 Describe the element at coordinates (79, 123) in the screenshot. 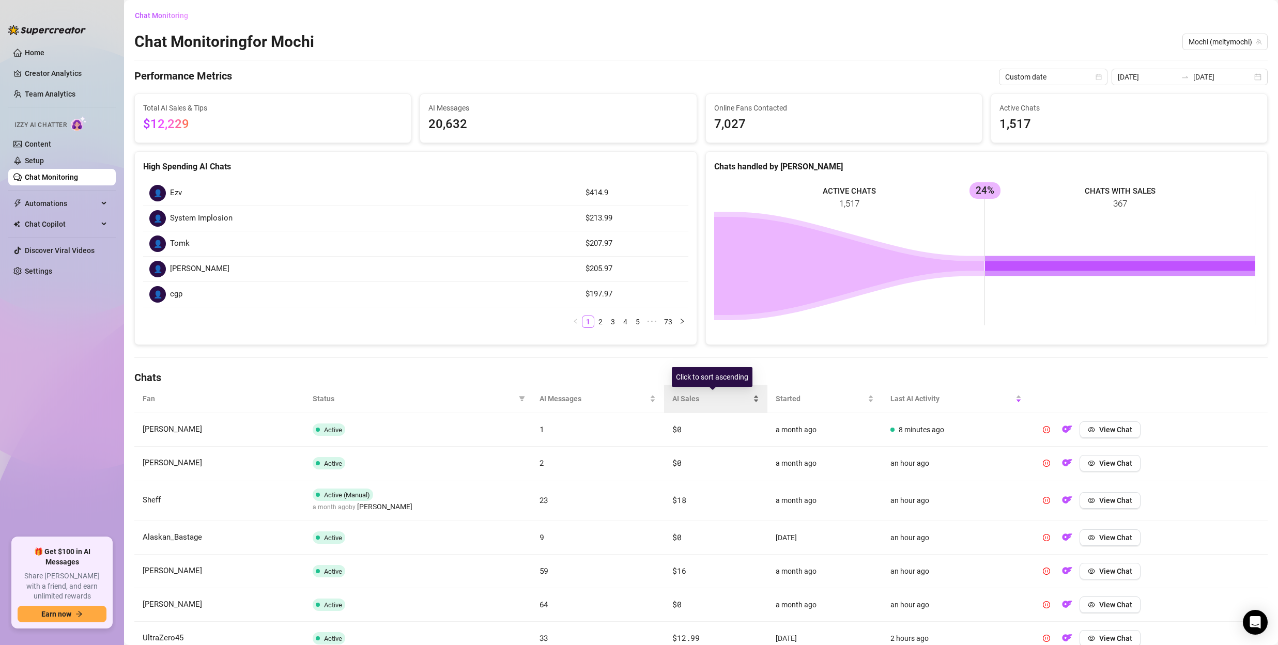

I see `img: AI Chatter` at that location.